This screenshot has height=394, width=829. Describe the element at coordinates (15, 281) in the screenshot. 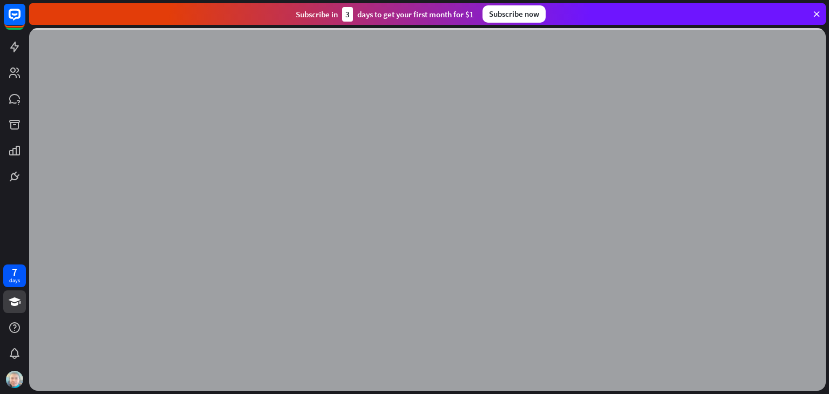

I see `div: days` at that location.